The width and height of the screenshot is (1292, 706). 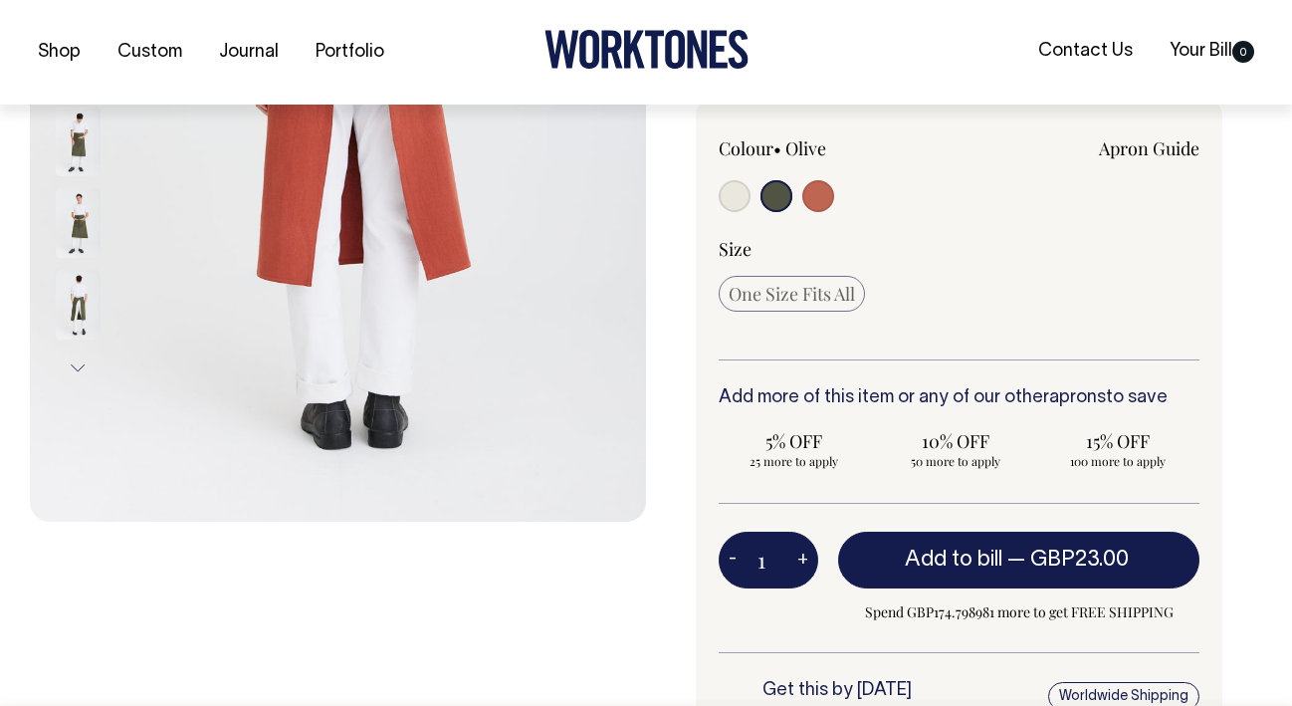 I want to click on span: Spend GBP174.798981 more to get FREE SHIPPING, so click(x=1018, y=612).